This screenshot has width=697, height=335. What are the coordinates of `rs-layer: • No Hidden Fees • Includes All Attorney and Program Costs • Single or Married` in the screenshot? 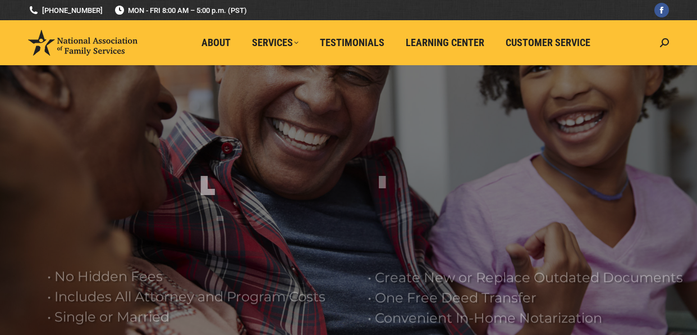 It's located at (200, 296).